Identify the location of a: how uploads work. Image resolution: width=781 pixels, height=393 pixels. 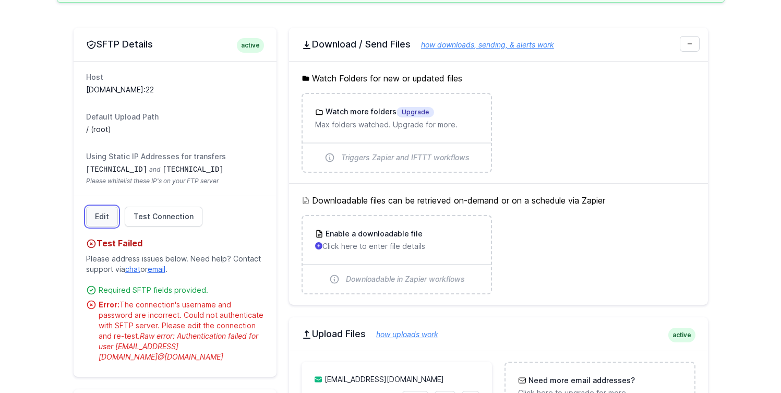
(402, 334).